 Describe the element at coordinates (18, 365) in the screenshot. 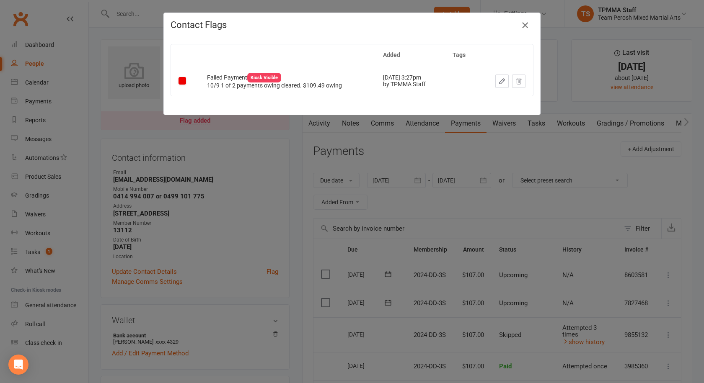

I see `div: Open Intercom Messenger` at that location.